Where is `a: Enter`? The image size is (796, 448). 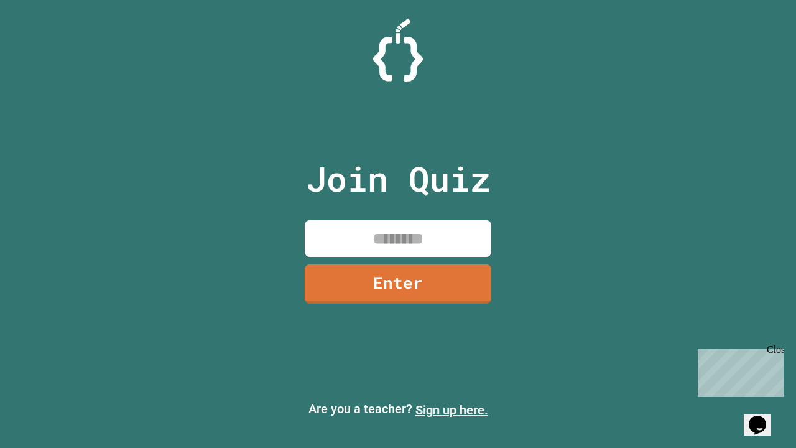
a: Enter is located at coordinates (398, 284).